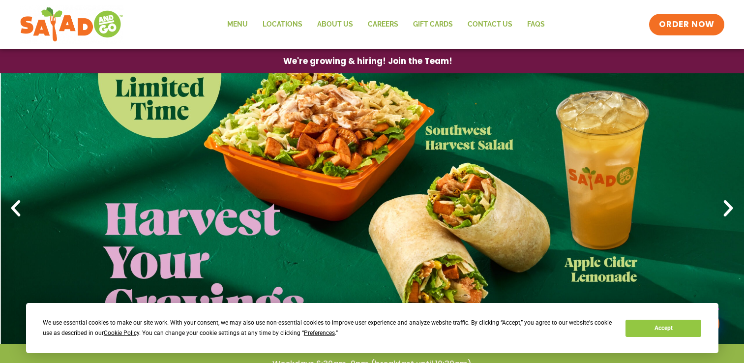 Image resolution: width=744 pixels, height=363 pixels. What do you see at coordinates (686, 25) in the screenshot?
I see `span: ORDER NOW` at bounding box center [686, 25].